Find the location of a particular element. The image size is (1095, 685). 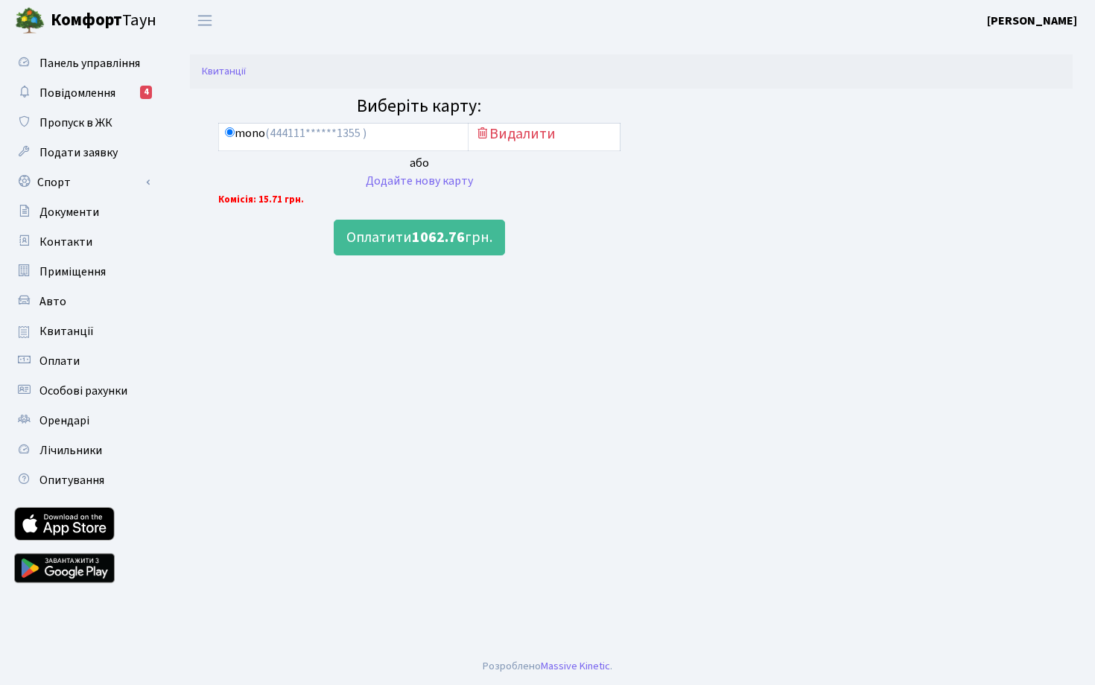

span: Подати заявку is located at coordinates (78, 153).